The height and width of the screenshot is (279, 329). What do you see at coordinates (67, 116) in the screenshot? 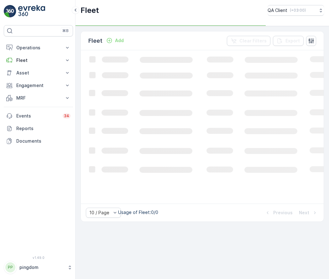
I see `p: 34` at bounding box center [67, 116].